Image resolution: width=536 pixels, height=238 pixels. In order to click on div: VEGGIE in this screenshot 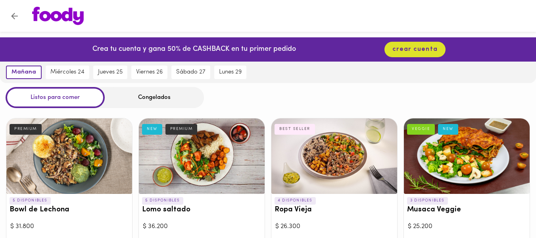, I will do `click(421, 129)`.